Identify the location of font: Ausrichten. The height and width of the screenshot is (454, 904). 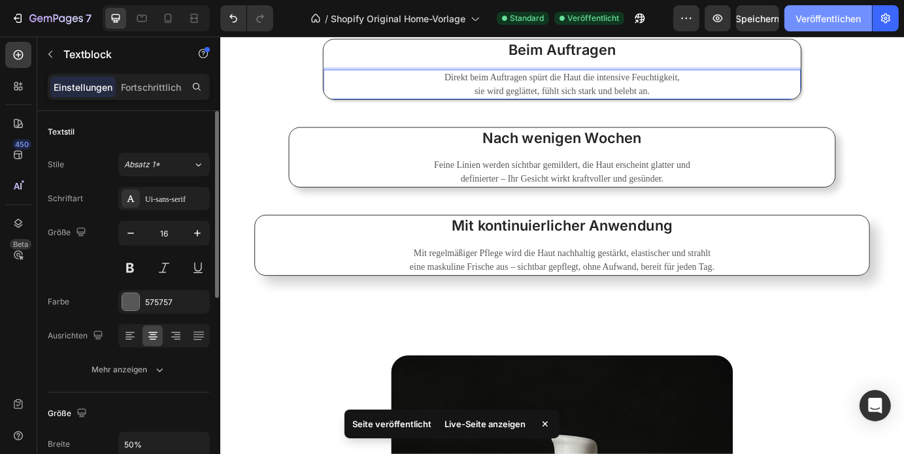
(67, 335).